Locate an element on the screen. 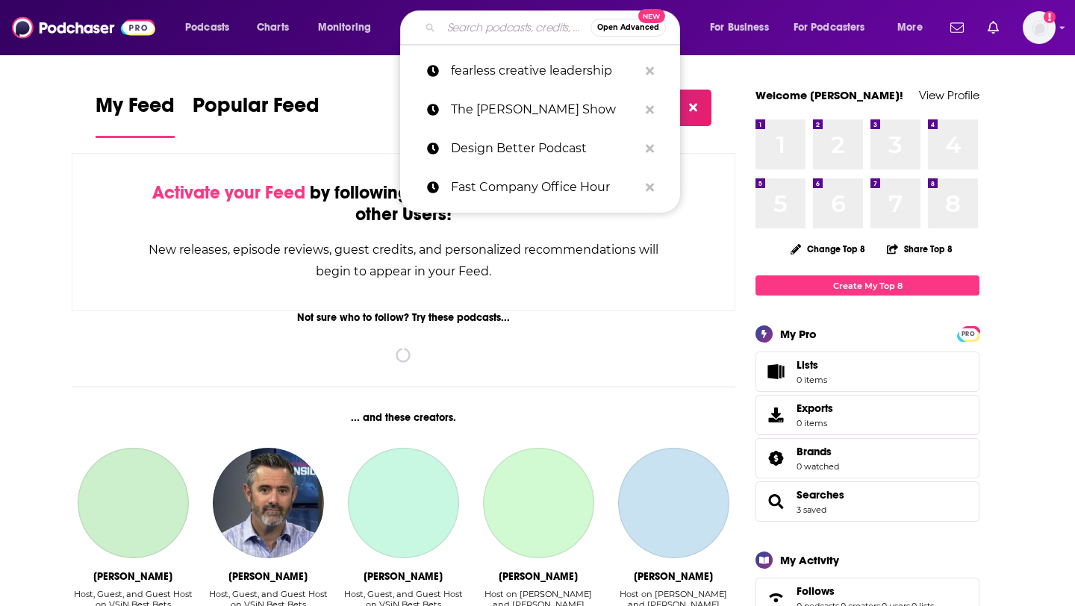 This screenshot has width=1075, height=606. span: New is located at coordinates (652, 16).